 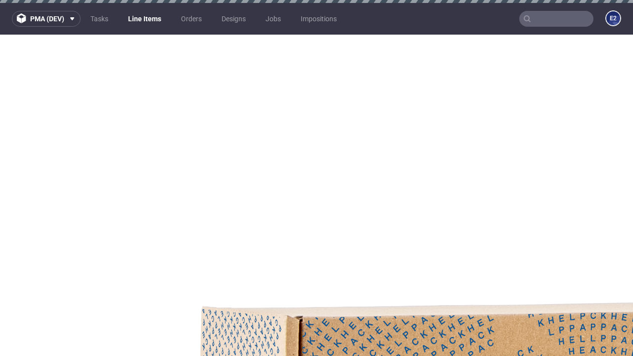 I want to click on a: Designs, so click(x=233, y=19).